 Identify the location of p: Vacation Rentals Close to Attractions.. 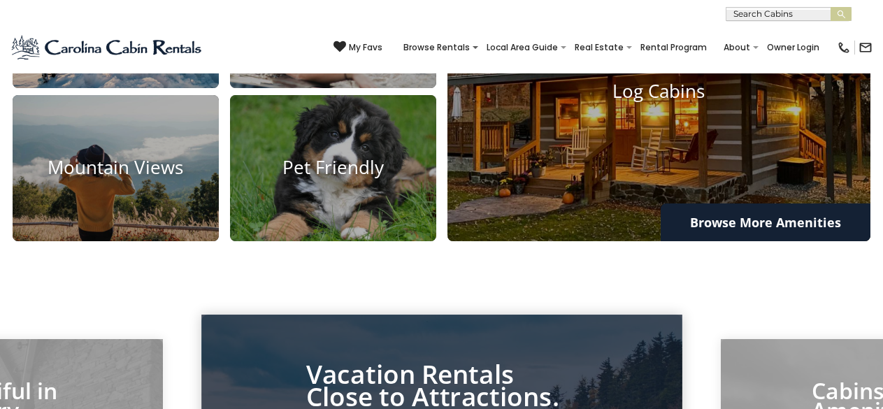
(441, 385).